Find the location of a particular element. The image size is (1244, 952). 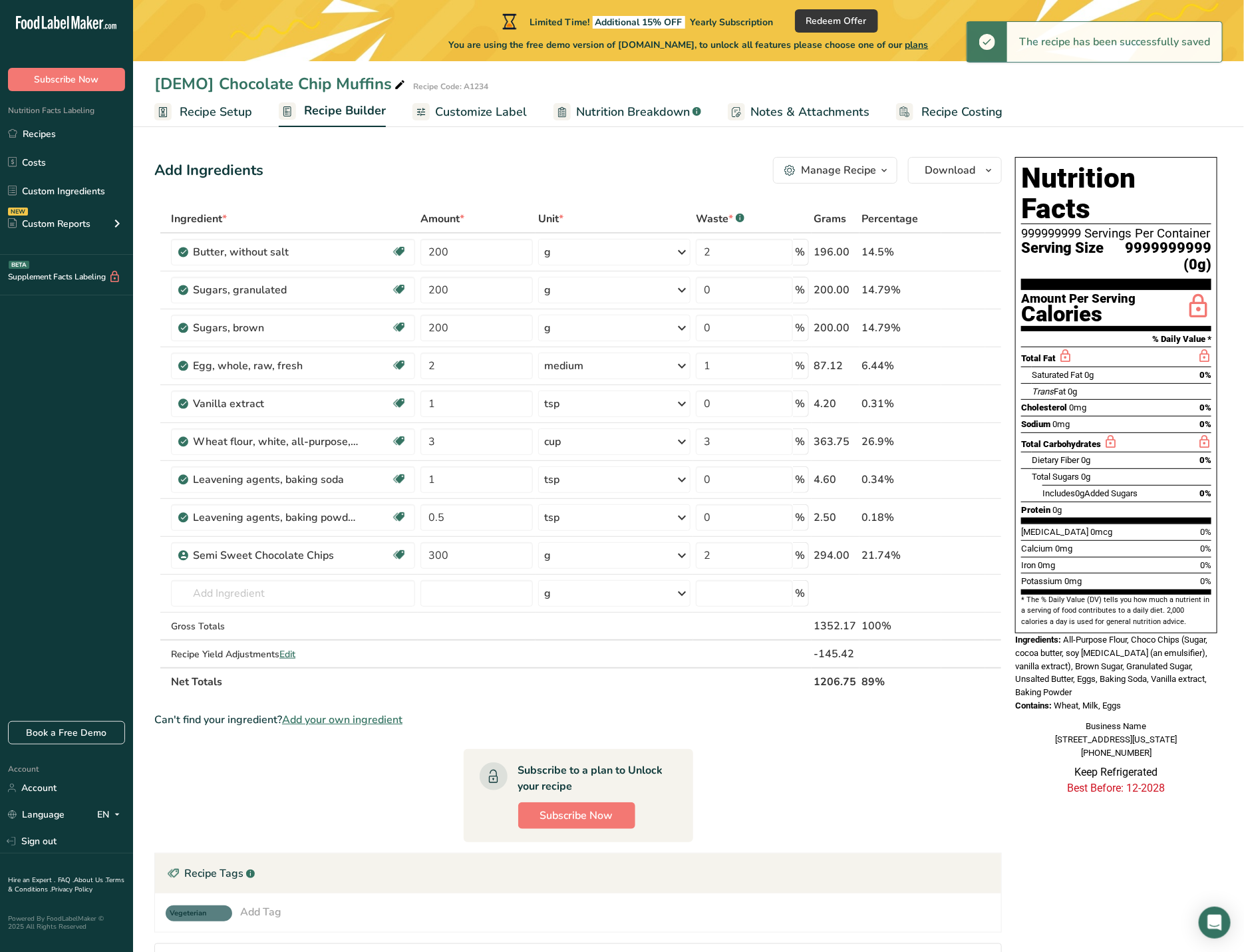

div: Sugars, granulated is located at coordinates (276, 290).